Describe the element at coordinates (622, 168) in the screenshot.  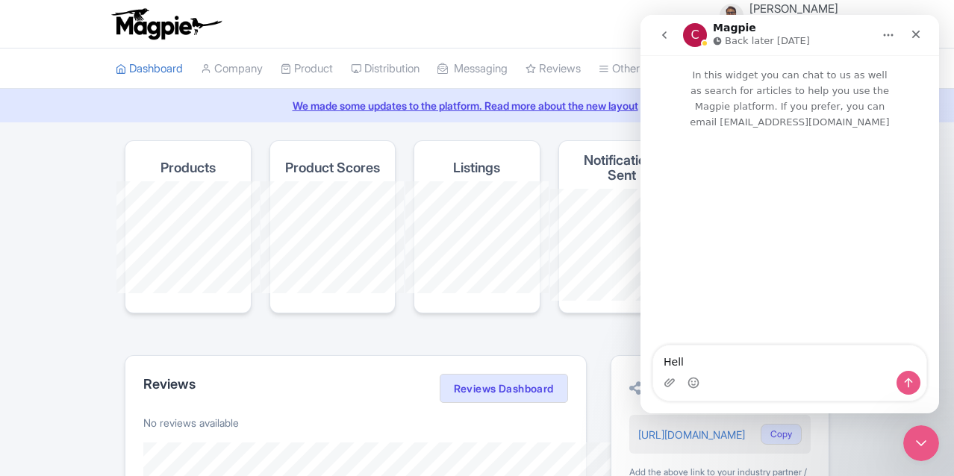
I see `h4: Notifications Sent` at that location.